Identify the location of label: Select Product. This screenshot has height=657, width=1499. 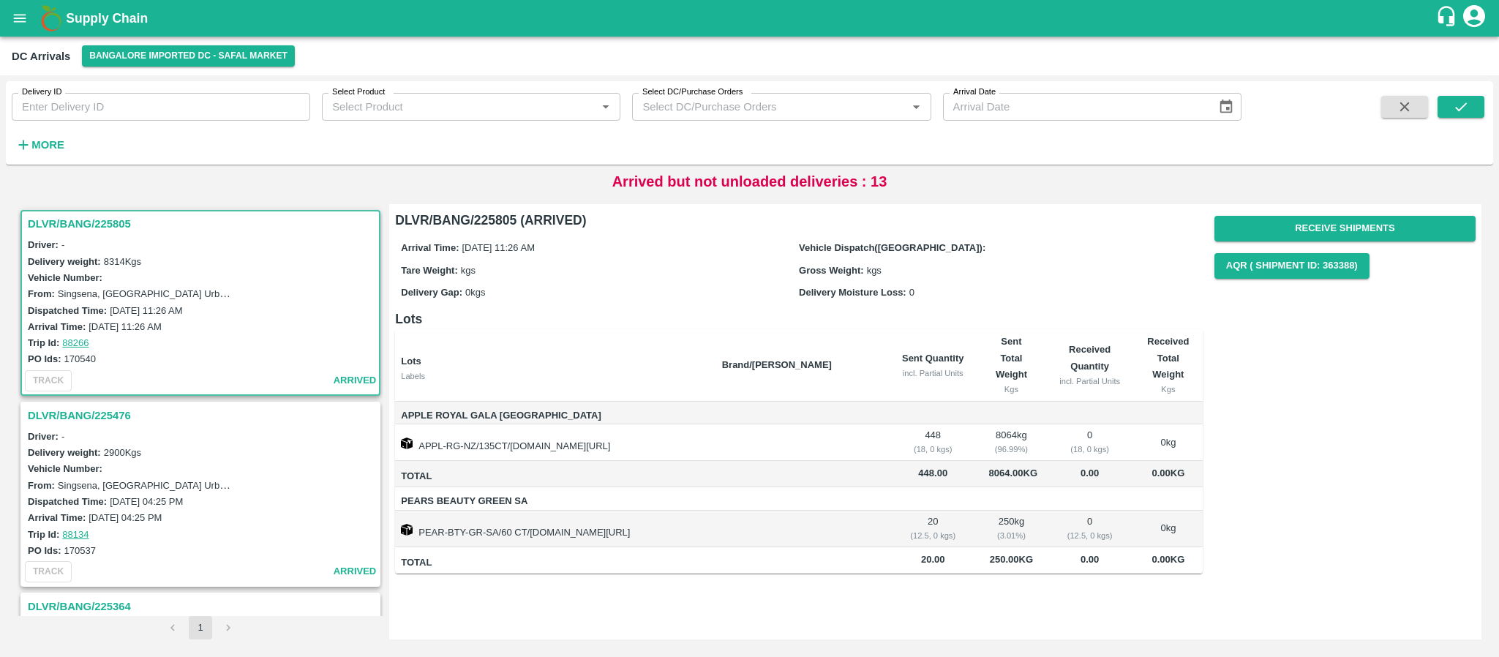
(358, 92).